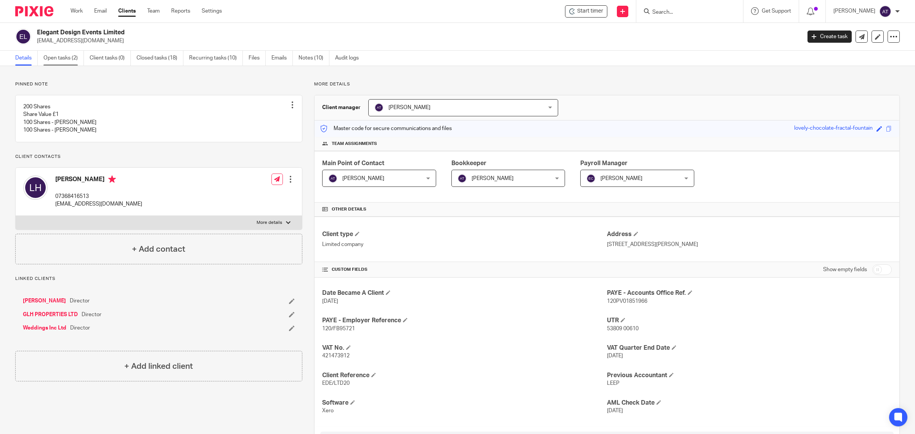 The width and height of the screenshot is (915, 434). What do you see at coordinates (350, 58) in the screenshot?
I see `a: Audit logs` at bounding box center [350, 58].